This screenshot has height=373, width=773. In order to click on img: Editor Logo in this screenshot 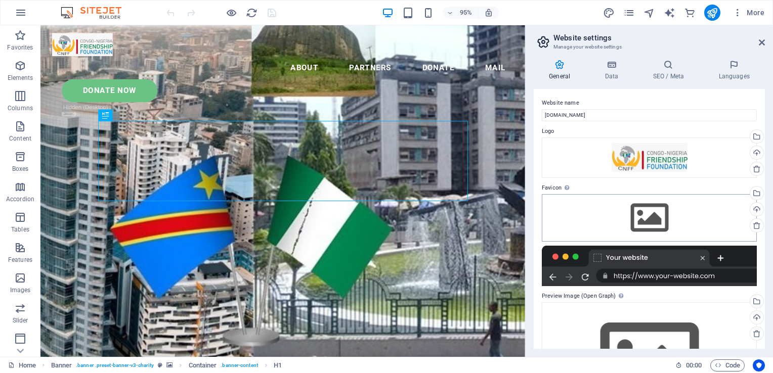, I will do `click(96, 13)`.